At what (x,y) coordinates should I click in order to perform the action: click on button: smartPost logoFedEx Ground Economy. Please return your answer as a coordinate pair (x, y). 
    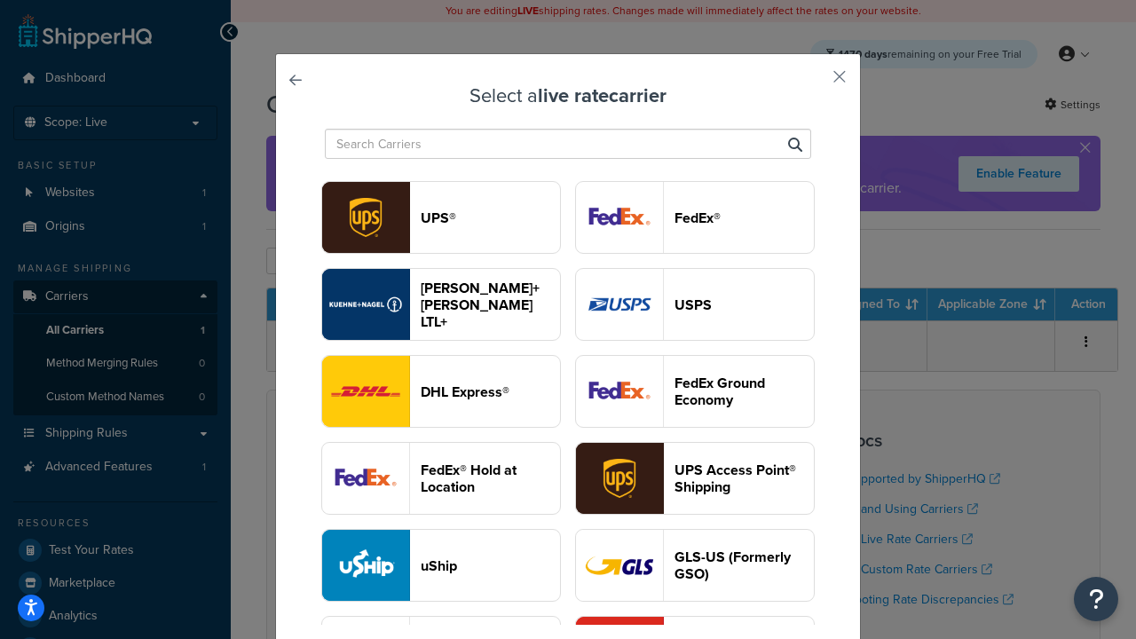
    Looking at the image, I should click on (695, 392).